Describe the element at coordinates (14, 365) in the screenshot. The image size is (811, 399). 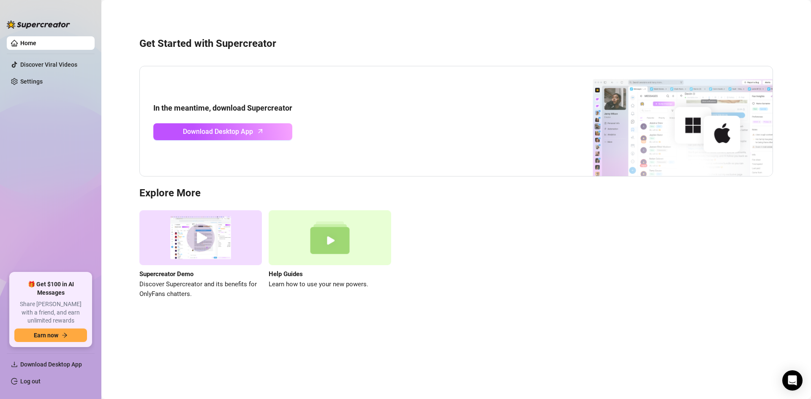
I see `span: download` at that location.